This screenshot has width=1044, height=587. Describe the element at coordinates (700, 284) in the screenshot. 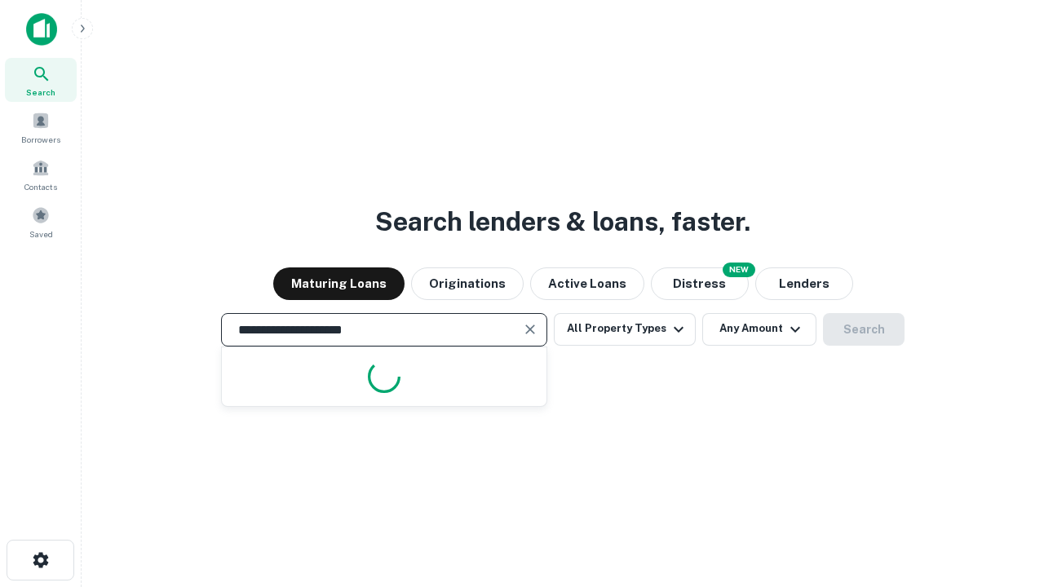

I see `button: Search distressed loans with lien and other non-mortgage details.` at that location.